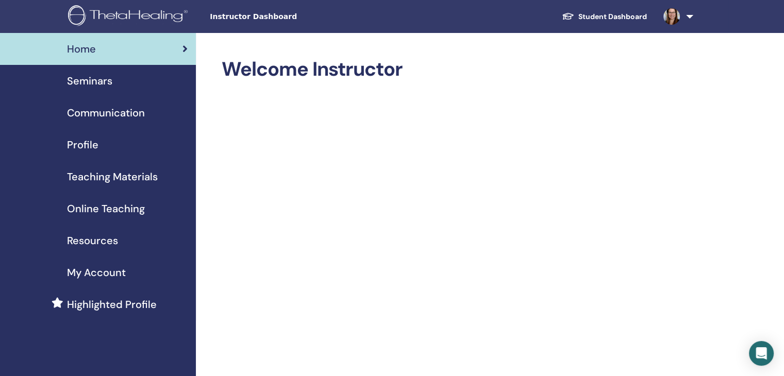 Image resolution: width=784 pixels, height=376 pixels. Describe the element at coordinates (106, 113) in the screenshot. I see `span: Communication` at that location.